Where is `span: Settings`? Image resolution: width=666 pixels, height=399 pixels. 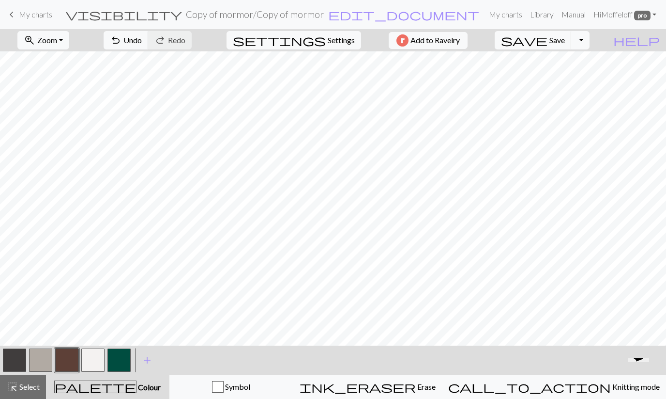
span: Settings is located at coordinates (341, 40).